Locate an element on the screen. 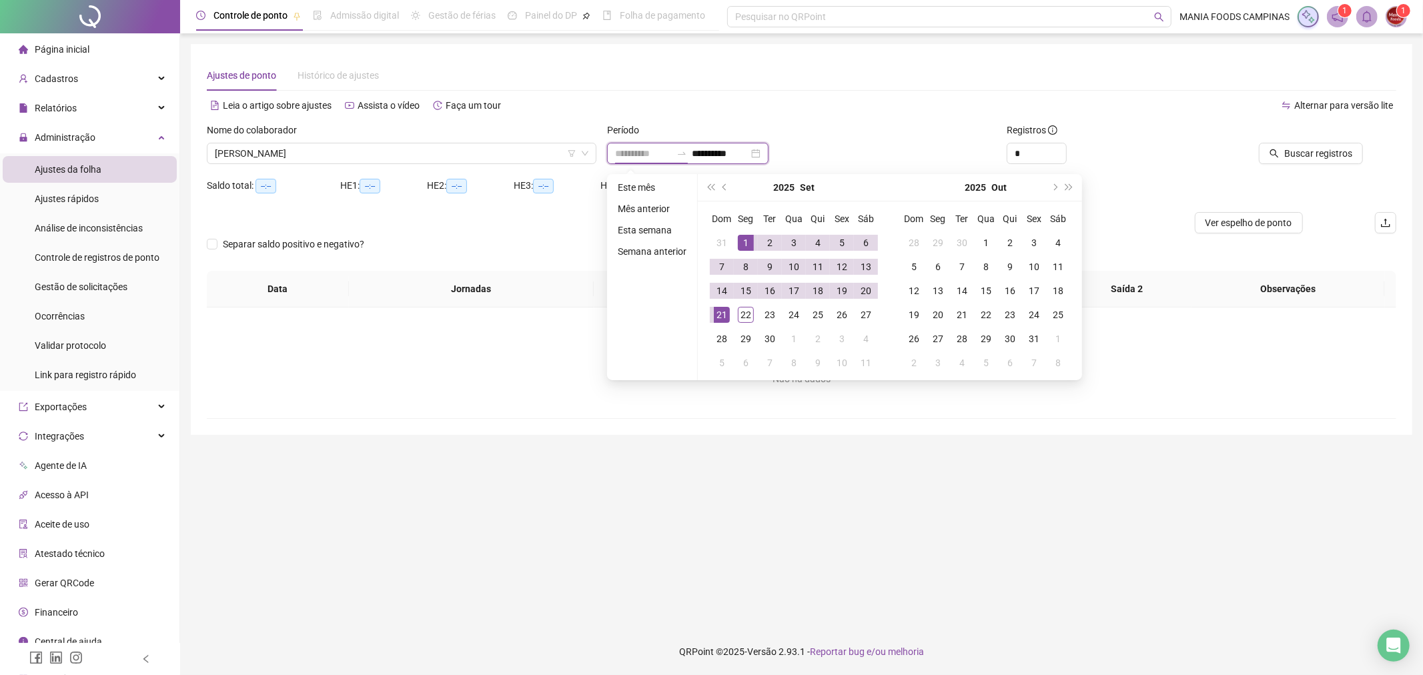 The width and height of the screenshot is (1423, 675). td: 2025-09-10 is located at coordinates (794, 267).